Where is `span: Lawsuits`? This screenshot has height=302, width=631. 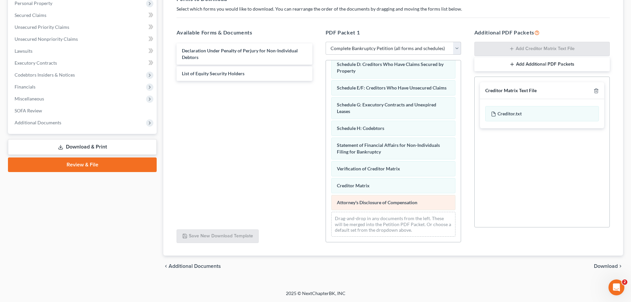 span: Lawsuits is located at coordinates (24, 51).